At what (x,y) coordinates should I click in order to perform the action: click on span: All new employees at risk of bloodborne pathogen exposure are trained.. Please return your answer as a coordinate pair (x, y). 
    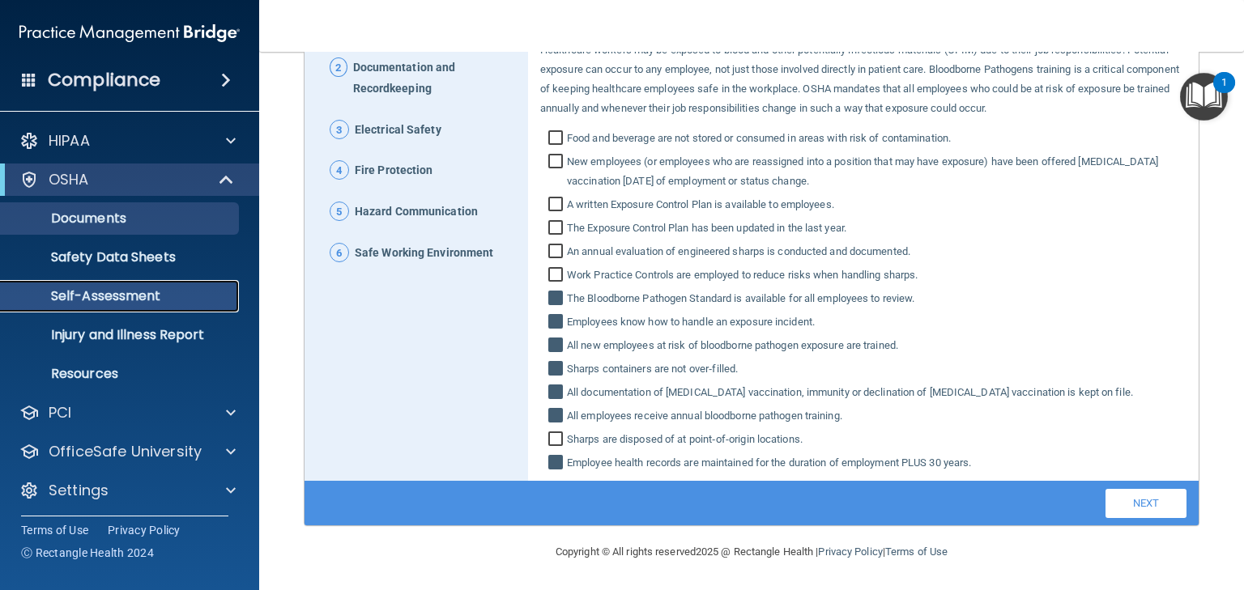
    Looking at the image, I should click on (732, 346).